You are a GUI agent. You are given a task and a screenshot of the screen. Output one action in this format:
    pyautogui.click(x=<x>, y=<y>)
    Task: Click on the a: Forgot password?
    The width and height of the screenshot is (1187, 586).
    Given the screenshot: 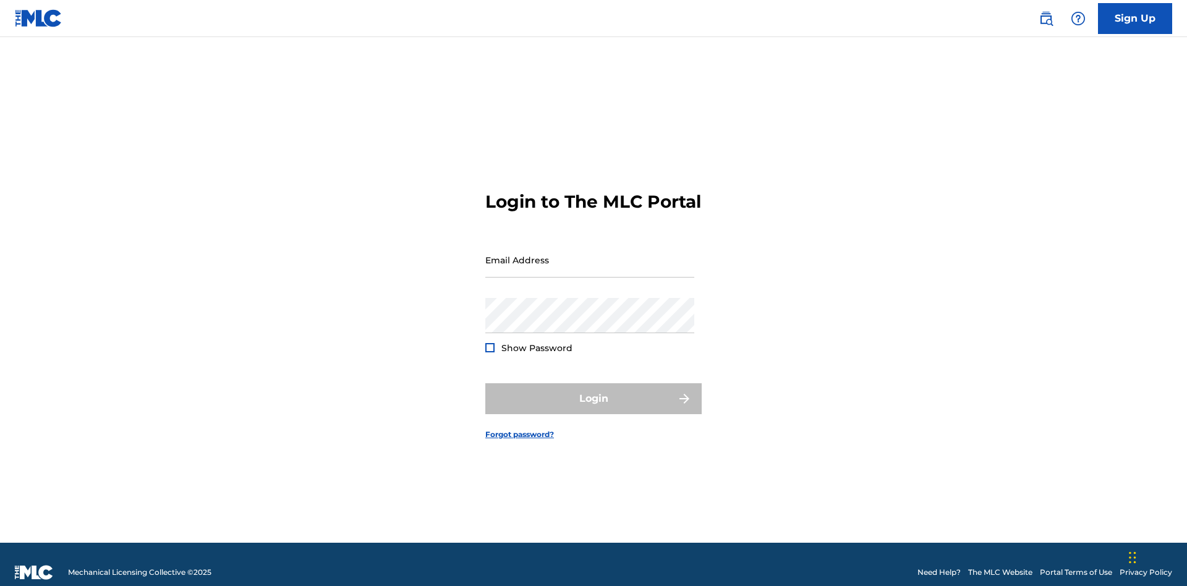 What is the action you would take?
    pyautogui.click(x=519, y=435)
    